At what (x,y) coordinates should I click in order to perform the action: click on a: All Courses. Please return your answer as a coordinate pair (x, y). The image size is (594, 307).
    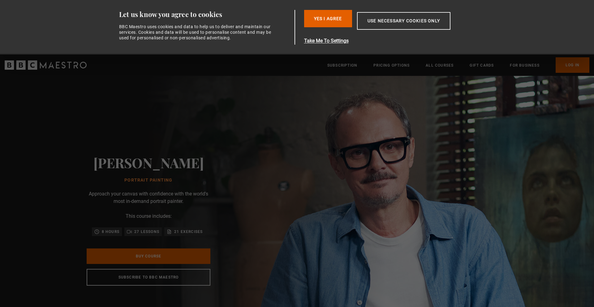
    Looking at the image, I should click on (440, 65).